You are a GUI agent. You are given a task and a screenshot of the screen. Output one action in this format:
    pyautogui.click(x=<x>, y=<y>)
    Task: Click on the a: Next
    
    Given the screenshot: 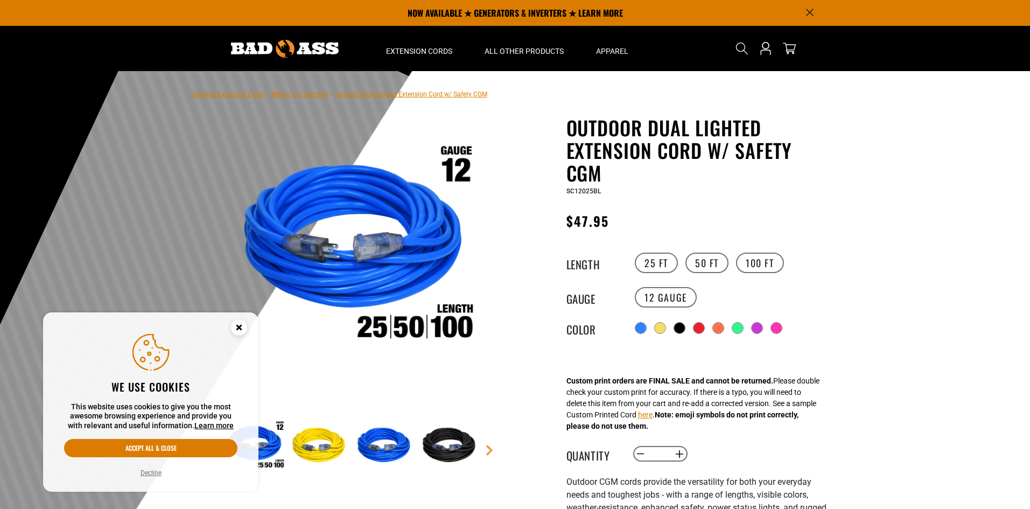 What is the action you would take?
    pyautogui.click(x=490, y=450)
    